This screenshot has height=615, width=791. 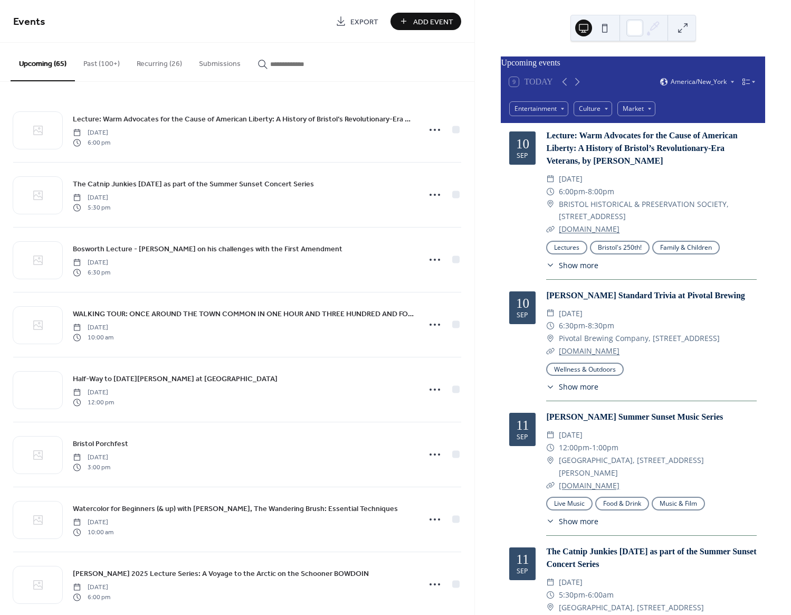 I want to click on span: 3:00 pm, so click(x=91, y=467).